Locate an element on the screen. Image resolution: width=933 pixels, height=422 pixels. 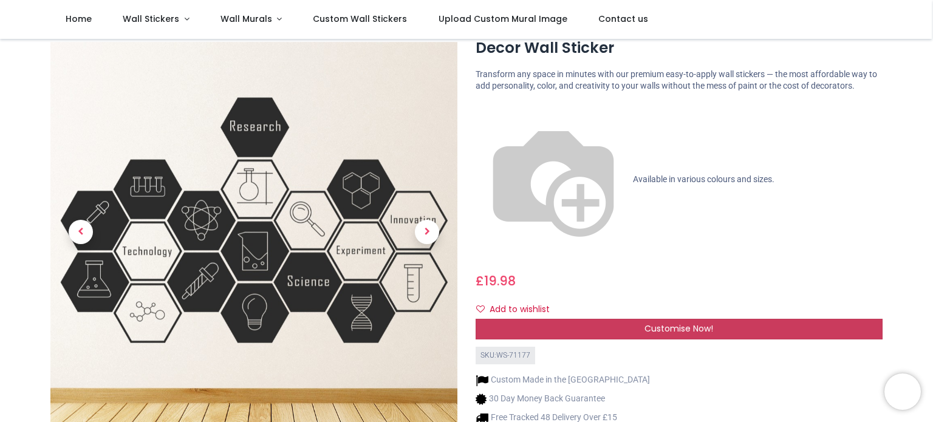
i: Add to wishlist is located at coordinates (480, 309).